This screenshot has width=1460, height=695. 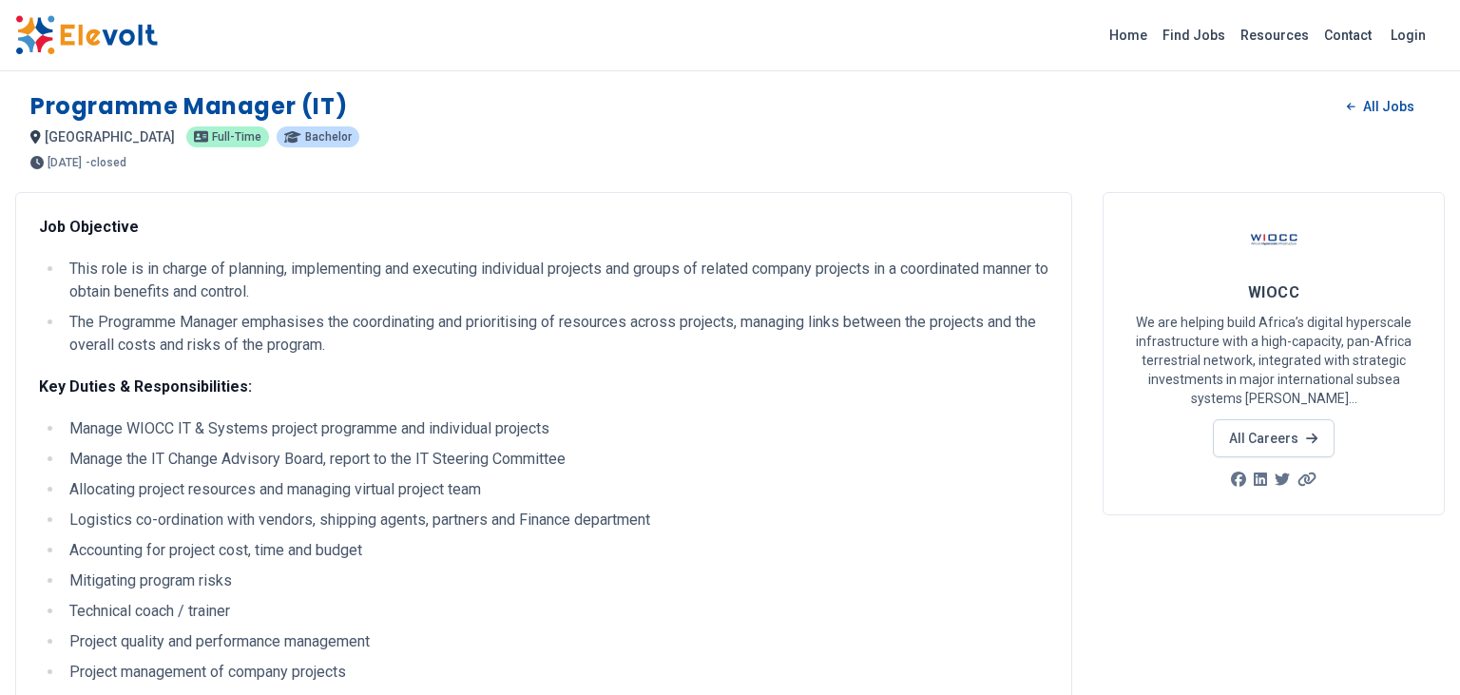 What do you see at coordinates (145, 386) in the screenshot?
I see `strong: Key Duties & Responsibilities:` at bounding box center [145, 386].